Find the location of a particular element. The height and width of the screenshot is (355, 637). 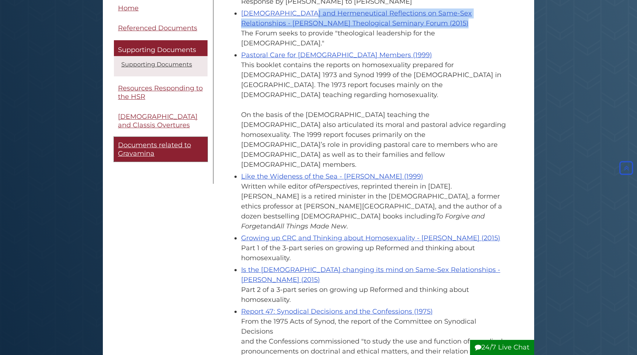

span: Documents related to Gravamina is located at coordinates (154, 149).